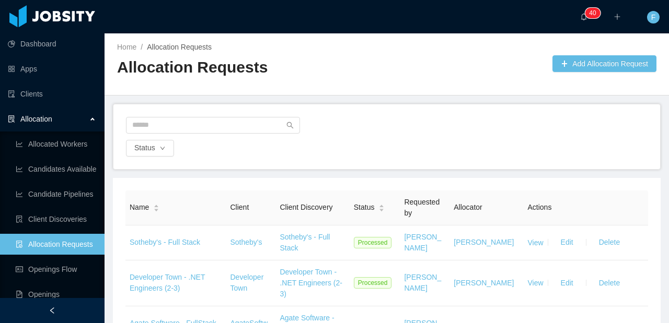 This screenshot has width=669, height=323. What do you see at coordinates (56, 245) in the screenshot?
I see `a: icon: file-doneAllocation Requests` at bounding box center [56, 245].